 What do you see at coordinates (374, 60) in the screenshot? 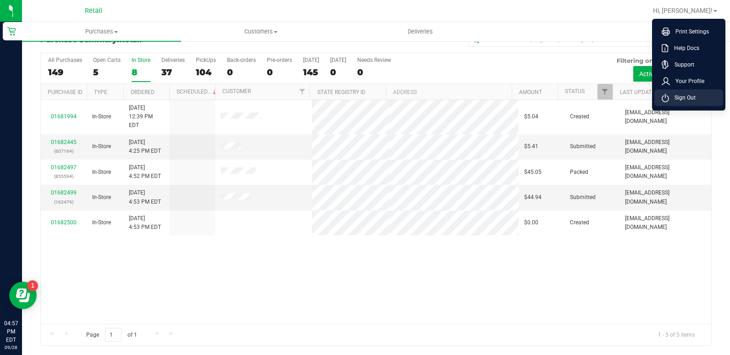
I see `div: Needs Review` at bounding box center [374, 60].